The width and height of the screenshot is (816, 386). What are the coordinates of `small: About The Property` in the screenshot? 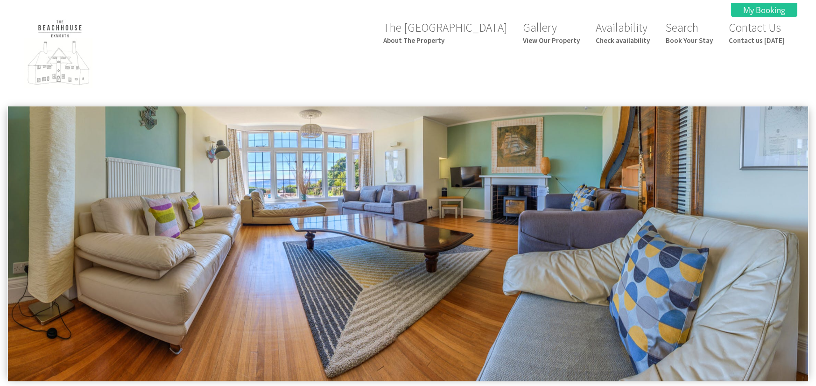 It's located at (445, 40).